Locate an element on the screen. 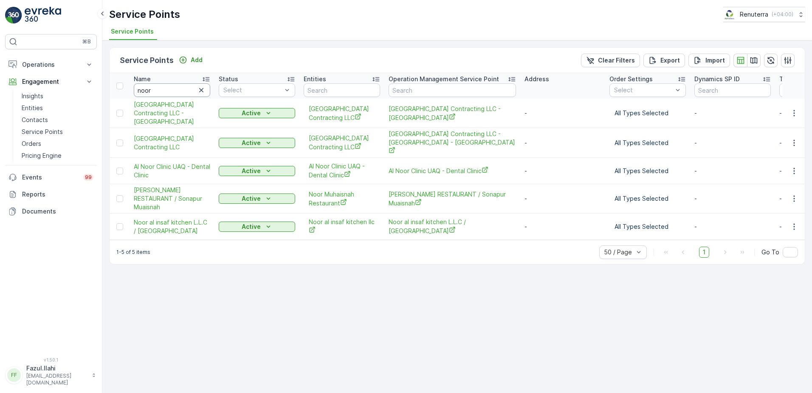 The width and height of the screenshot is (812, 393). button: Add is located at coordinates (191, 60).